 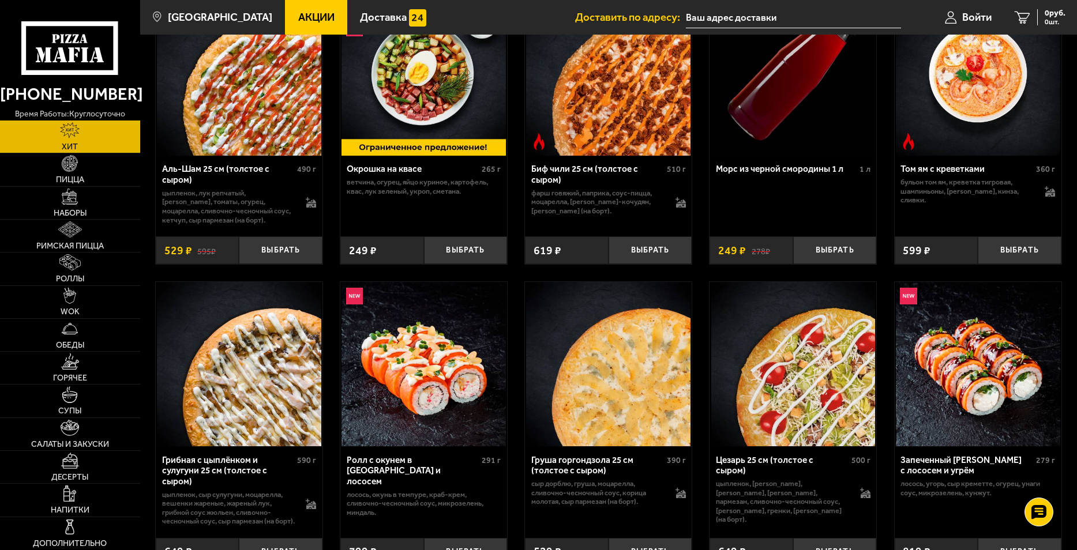 I want to click on span: 1 л, so click(x=864, y=169).